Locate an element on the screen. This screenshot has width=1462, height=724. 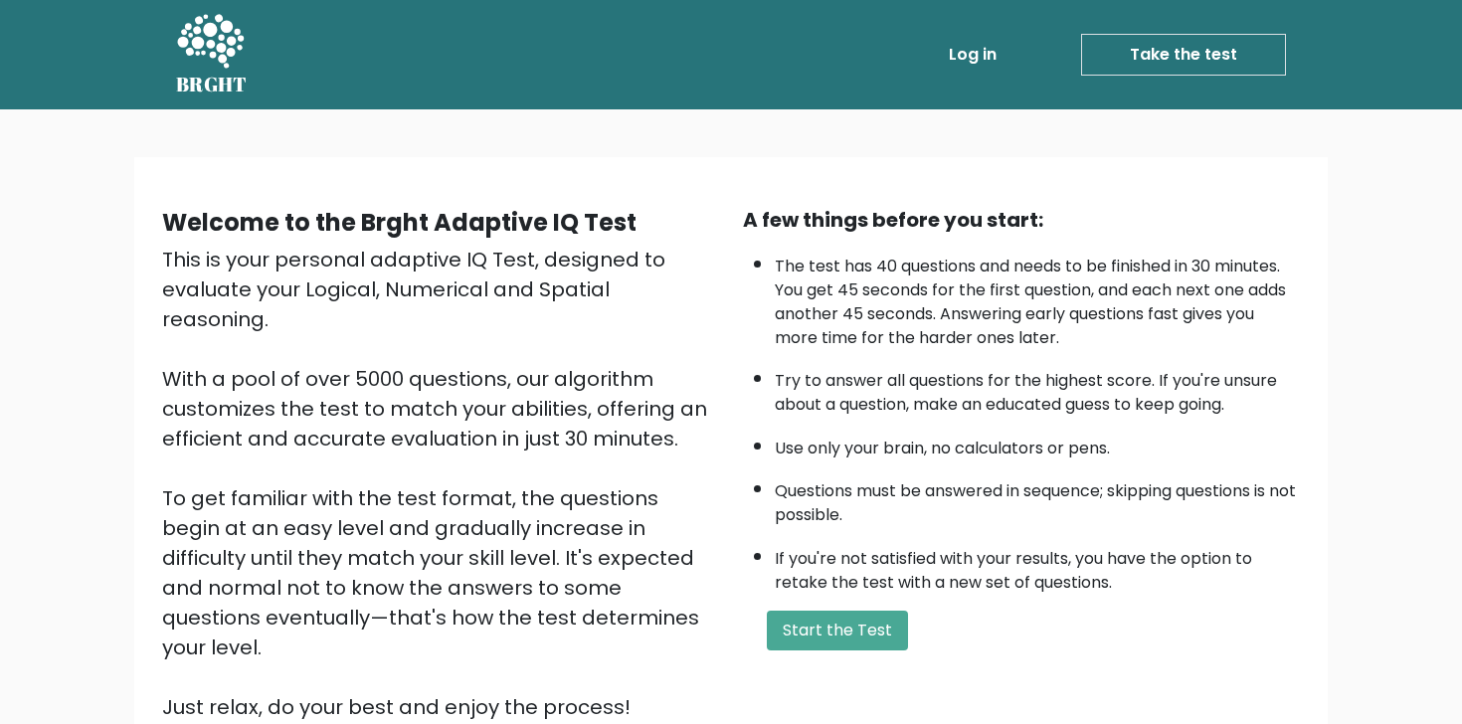
div: A few things before you start: is located at coordinates (1021, 220).